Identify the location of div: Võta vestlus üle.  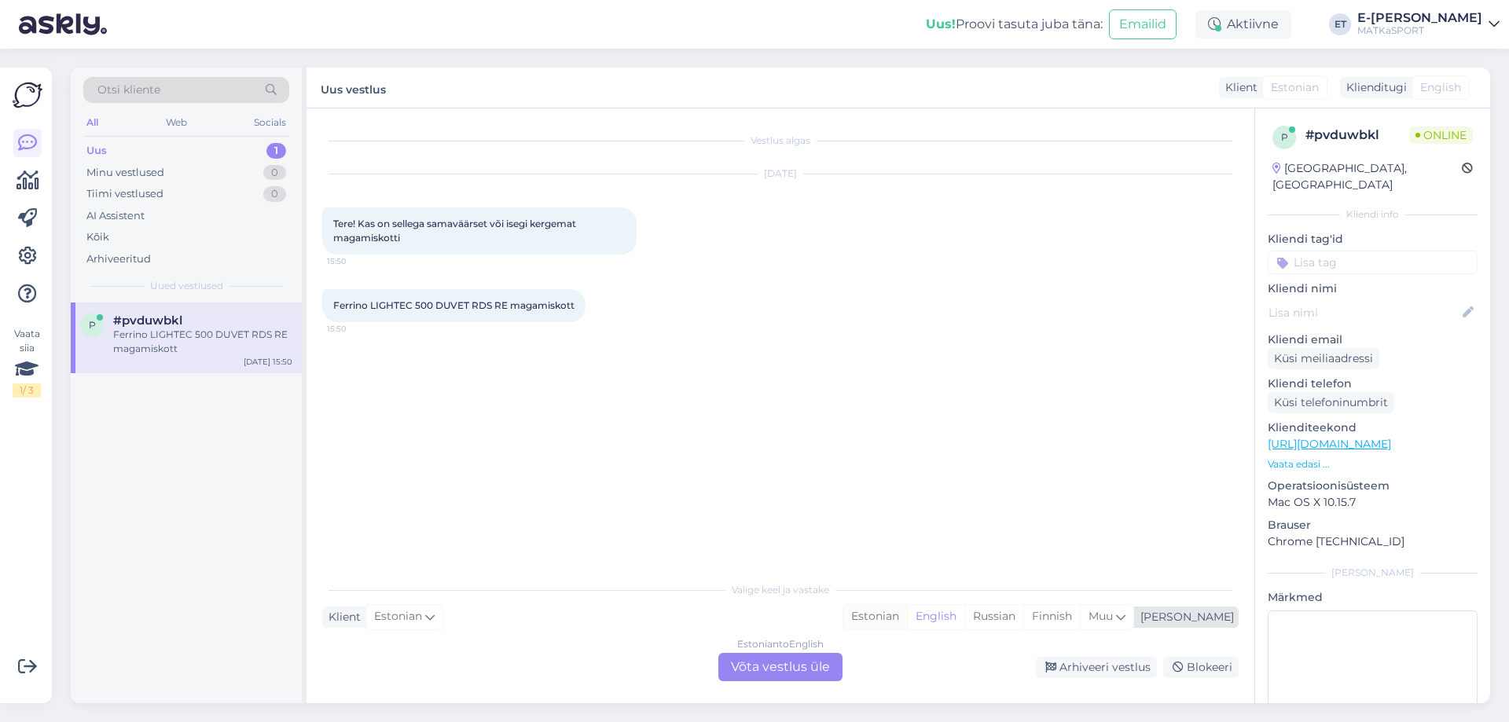
(781, 667).